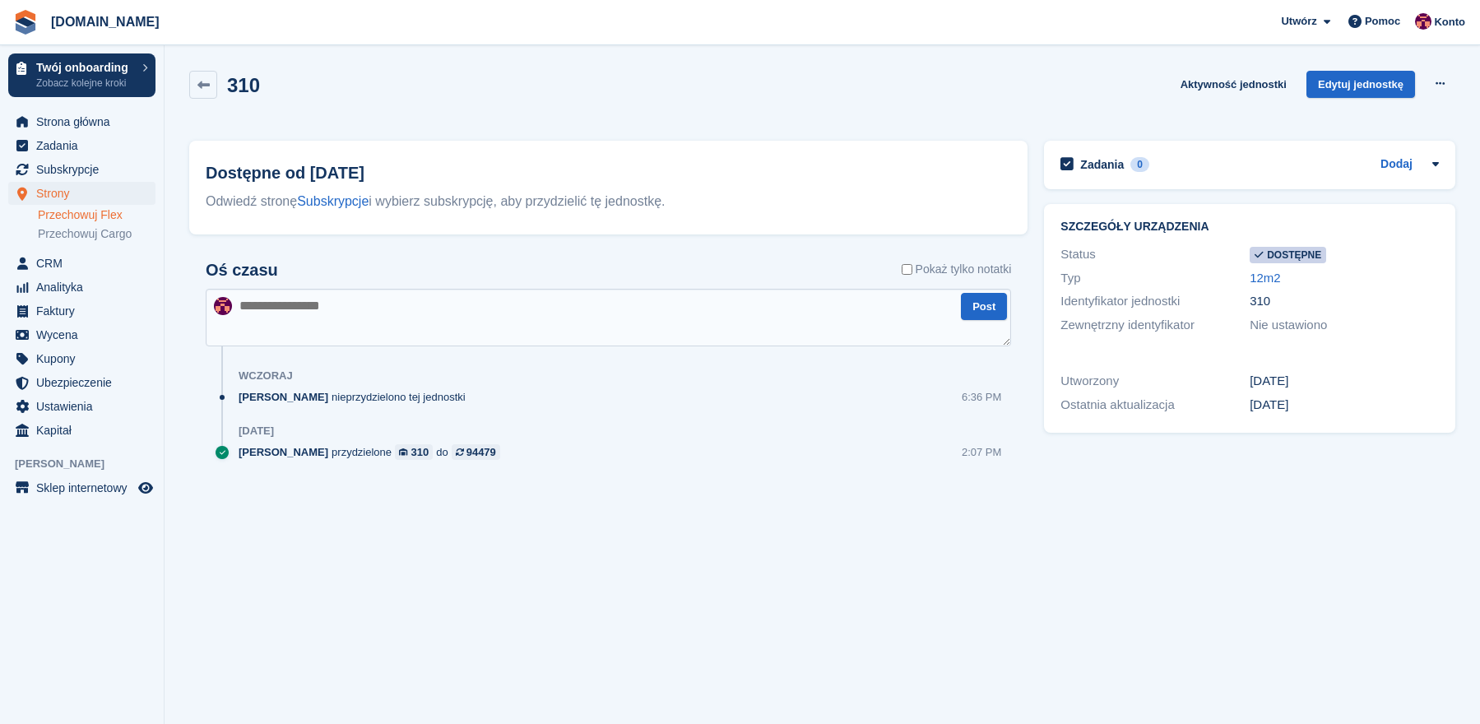 Image resolution: width=1480 pixels, height=724 pixels. I want to click on div: Ostatnia aktualizacja, so click(1155, 405).